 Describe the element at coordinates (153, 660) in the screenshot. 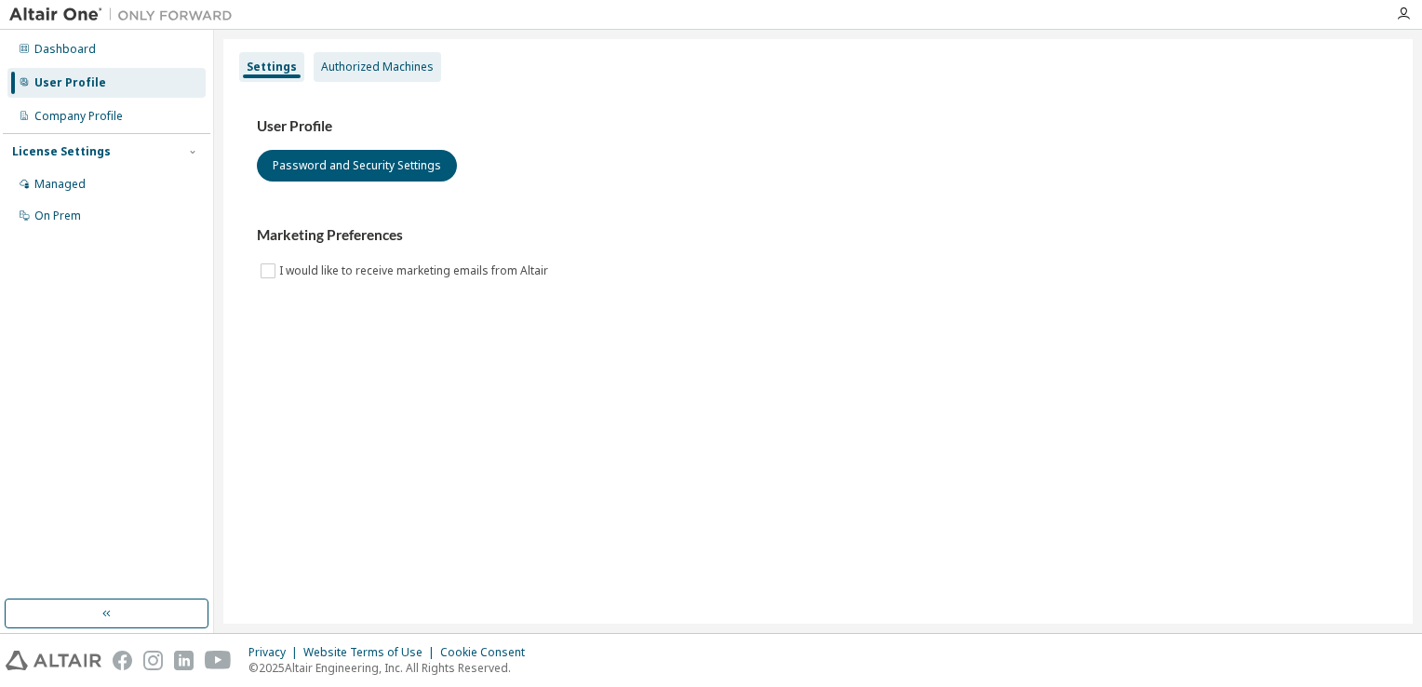

I see `img: instagram.svg` at that location.